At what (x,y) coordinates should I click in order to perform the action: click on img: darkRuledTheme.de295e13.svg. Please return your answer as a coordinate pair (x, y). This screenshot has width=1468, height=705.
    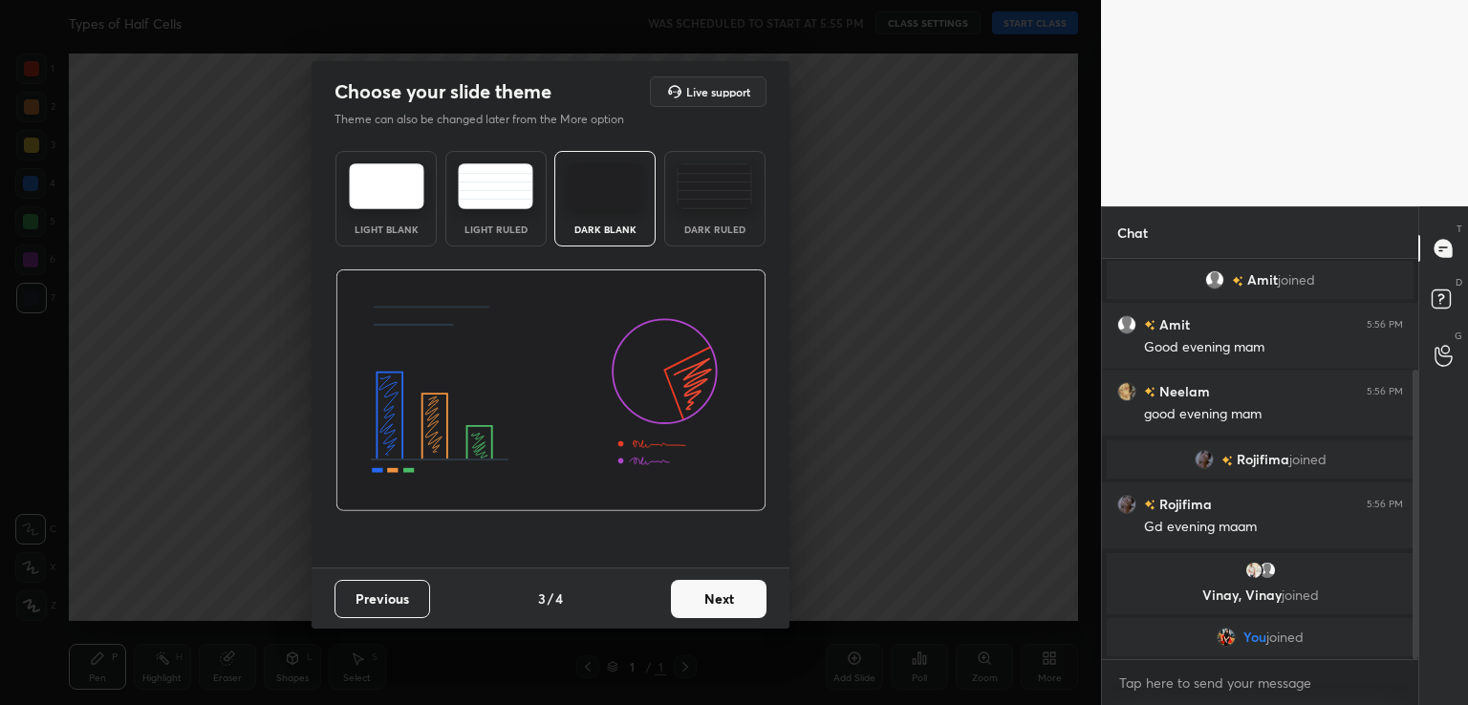
    Looking at the image, I should click on (714, 186).